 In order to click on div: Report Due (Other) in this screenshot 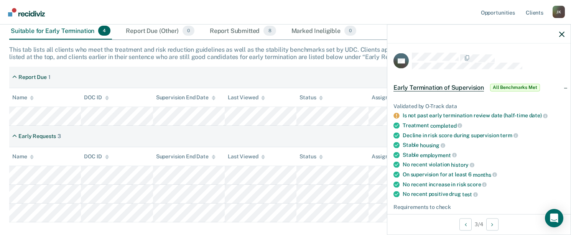, I will do `click(160, 31)`.